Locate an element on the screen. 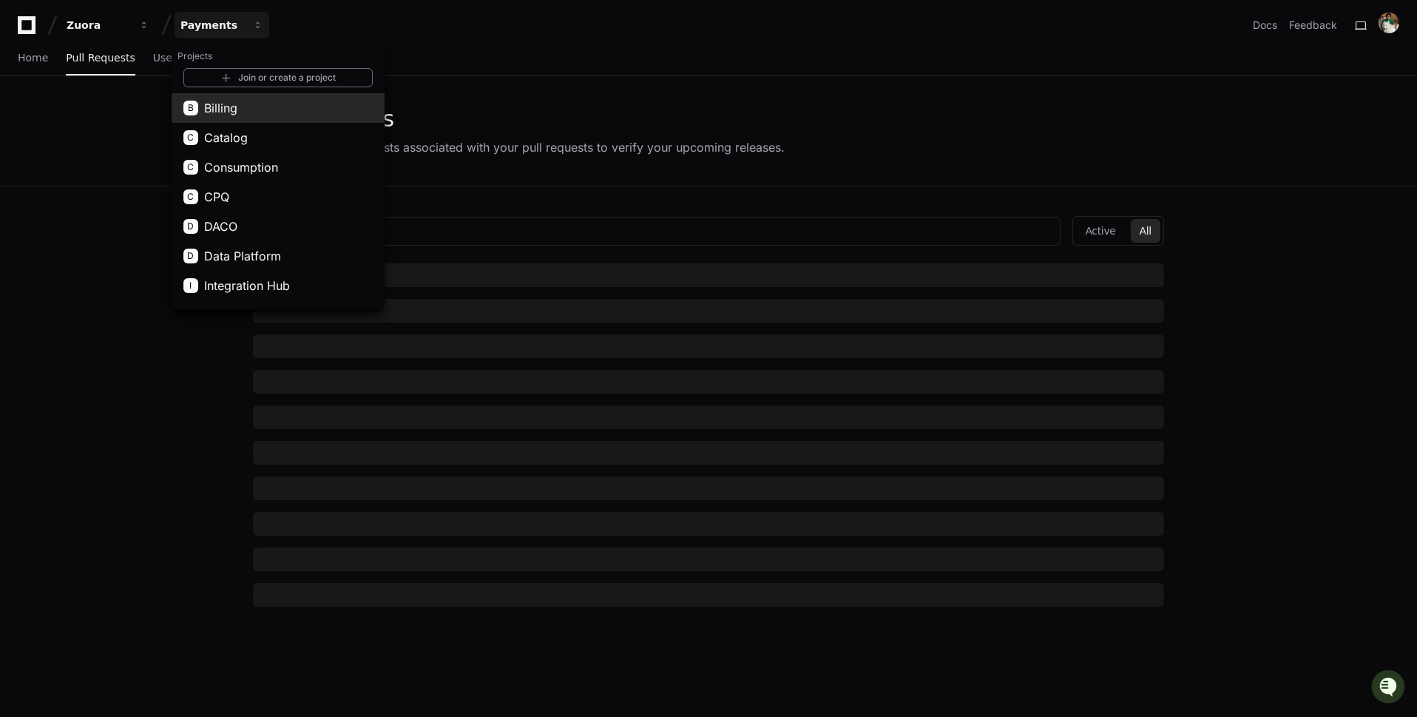 Image resolution: width=1417 pixels, height=717 pixels. span: Pylon is located at coordinates (163, 236).